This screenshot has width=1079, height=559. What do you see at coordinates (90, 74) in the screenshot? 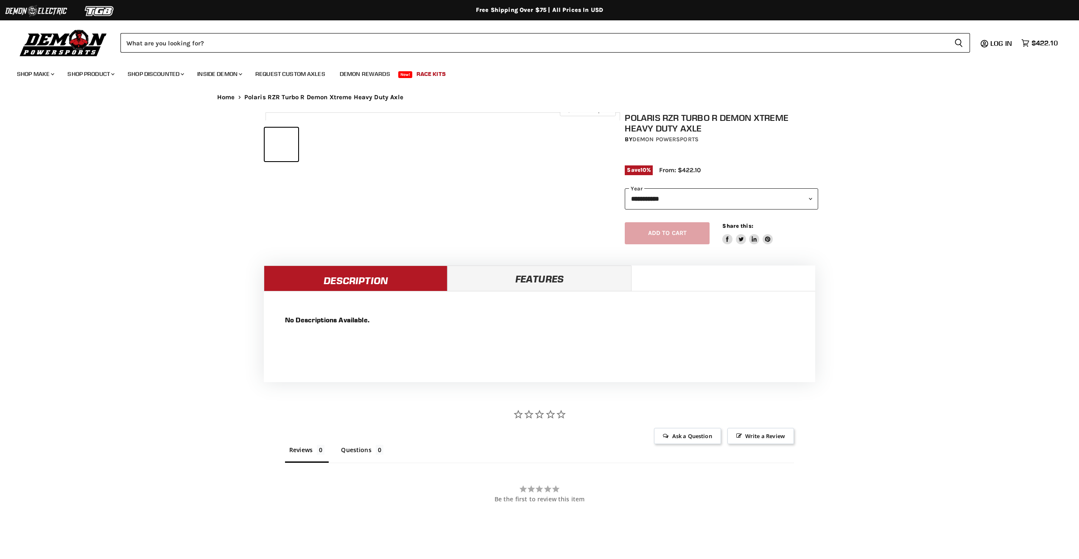
I see `a: Shop Product` at bounding box center [90, 74].